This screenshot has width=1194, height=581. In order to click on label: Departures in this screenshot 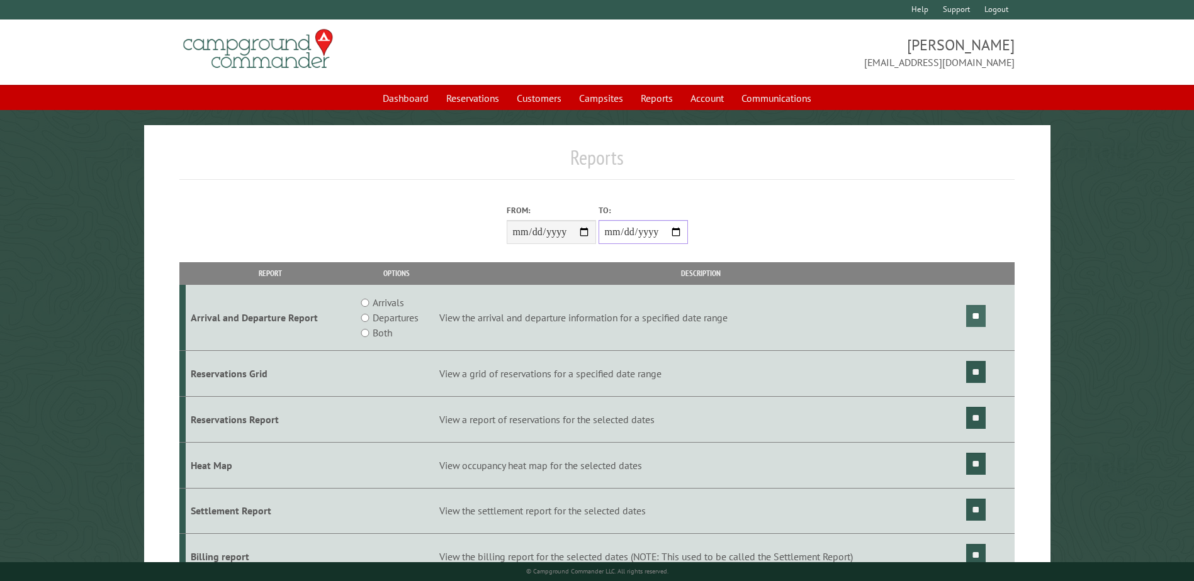, I will do `click(395, 318)`.